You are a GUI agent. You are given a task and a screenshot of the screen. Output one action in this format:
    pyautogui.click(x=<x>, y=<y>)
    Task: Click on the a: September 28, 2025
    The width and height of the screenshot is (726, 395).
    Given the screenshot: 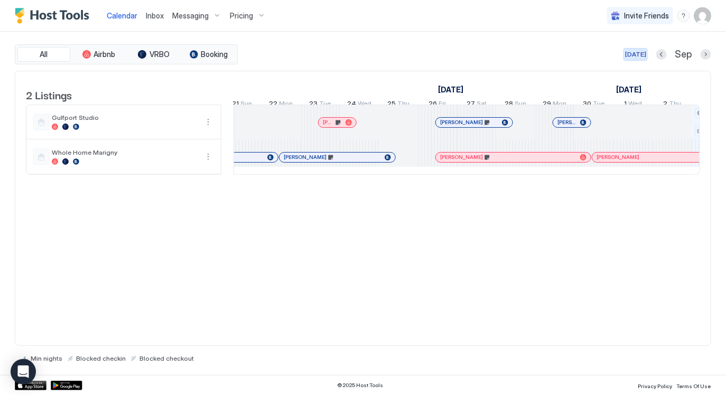 What is the action you would take?
    pyautogui.click(x=516, y=105)
    